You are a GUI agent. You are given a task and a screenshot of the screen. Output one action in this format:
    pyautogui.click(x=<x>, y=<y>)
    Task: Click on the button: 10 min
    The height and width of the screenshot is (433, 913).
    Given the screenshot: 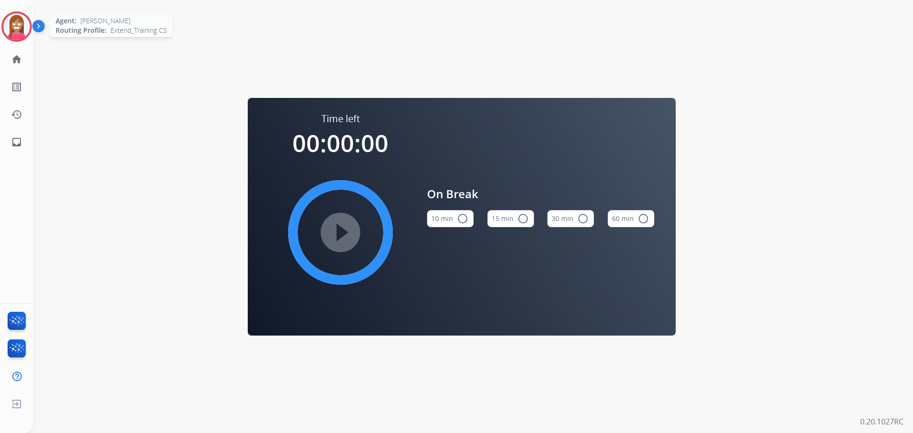 What is the action you would take?
    pyautogui.click(x=451, y=219)
    